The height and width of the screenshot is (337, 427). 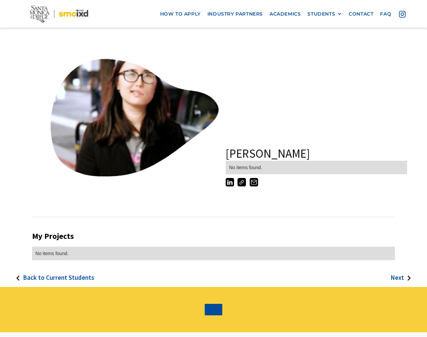 I want to click on h3: Back to Current Students, so click(x=58, y=277).